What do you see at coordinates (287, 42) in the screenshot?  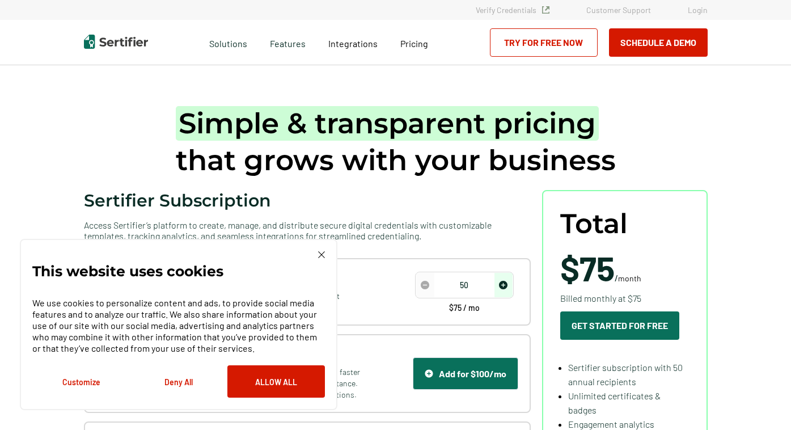 I see `span: Features` at bounding box center [287, 42].